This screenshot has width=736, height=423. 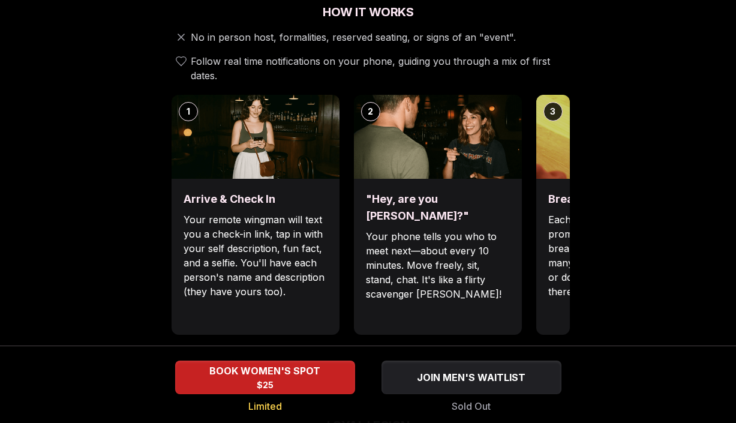 What do you see at coordinates (438, 265) in the screenshot?
I see `p: Your phone tells you who to meet next—about every 10 minutes. Move freely, sit, stand, chat. It's...` at bounding box center [438, 265].